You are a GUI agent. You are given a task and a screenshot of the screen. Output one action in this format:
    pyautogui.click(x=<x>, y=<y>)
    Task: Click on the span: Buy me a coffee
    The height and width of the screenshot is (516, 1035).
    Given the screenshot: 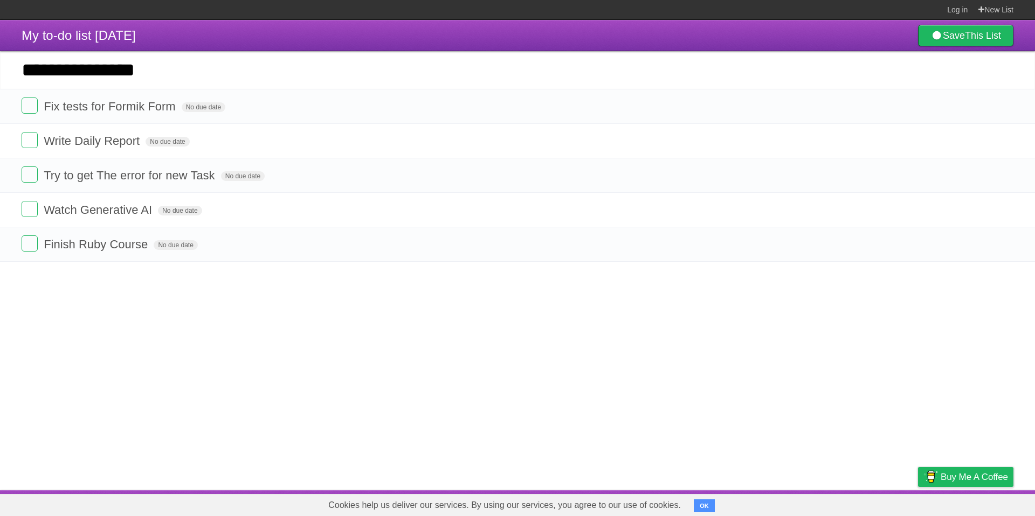 What is the action you would take?
    pyautogui.click(x=974, y=477)
    